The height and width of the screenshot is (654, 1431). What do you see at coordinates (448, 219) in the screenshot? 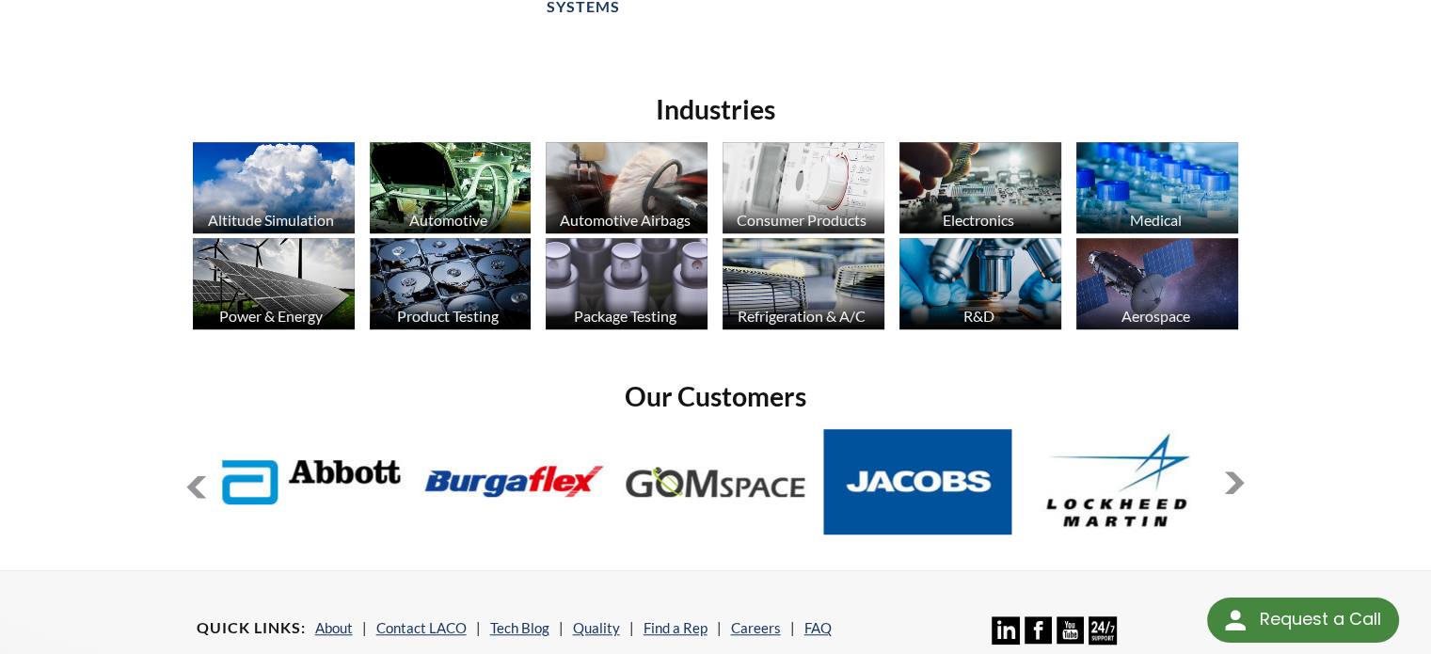
I see `div: Automotive` at bounding box center [448, 219].